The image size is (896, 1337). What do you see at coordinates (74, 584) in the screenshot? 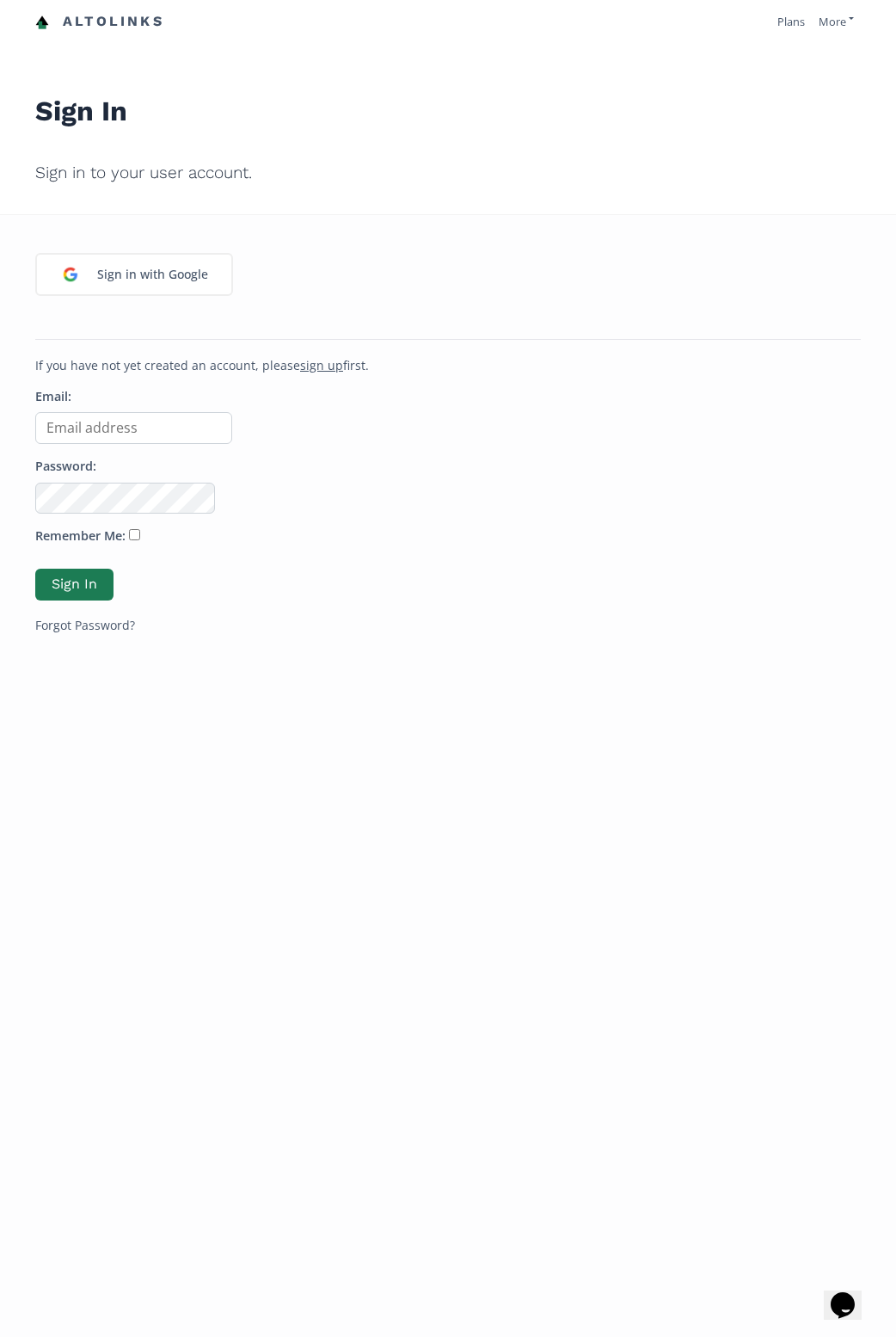
I see `button: Sign In` at bounding box center [74, 584].